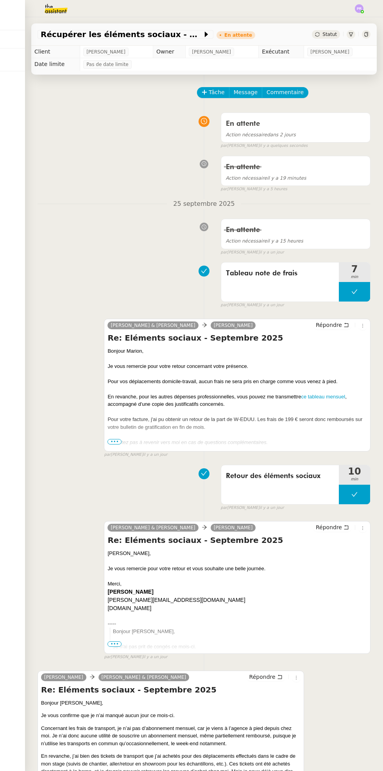 Image resolution: width=383 pixels, height=771 pixels. I want to click on span: il y a quelques secondes, so click(283, 146).